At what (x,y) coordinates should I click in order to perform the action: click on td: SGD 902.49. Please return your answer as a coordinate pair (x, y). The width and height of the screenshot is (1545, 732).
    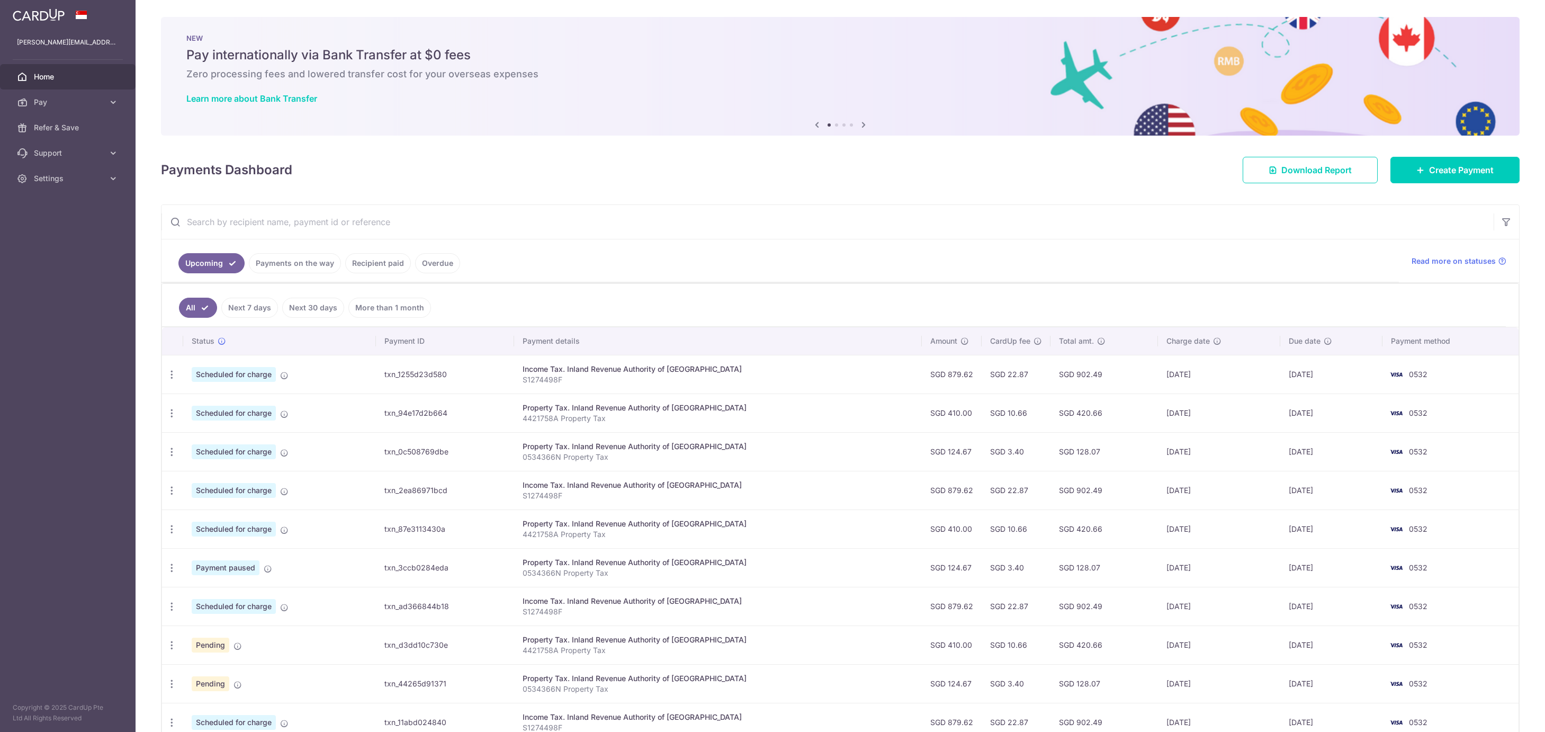
    Looking at the image, I should click on (1104, 374).